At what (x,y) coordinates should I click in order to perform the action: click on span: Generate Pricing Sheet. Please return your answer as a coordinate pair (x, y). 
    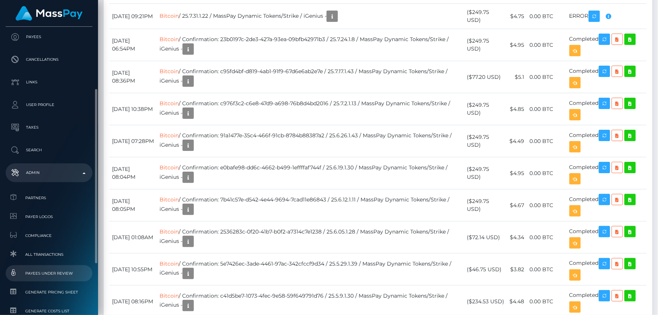
    Looking at the image, I should click on (49, 292).